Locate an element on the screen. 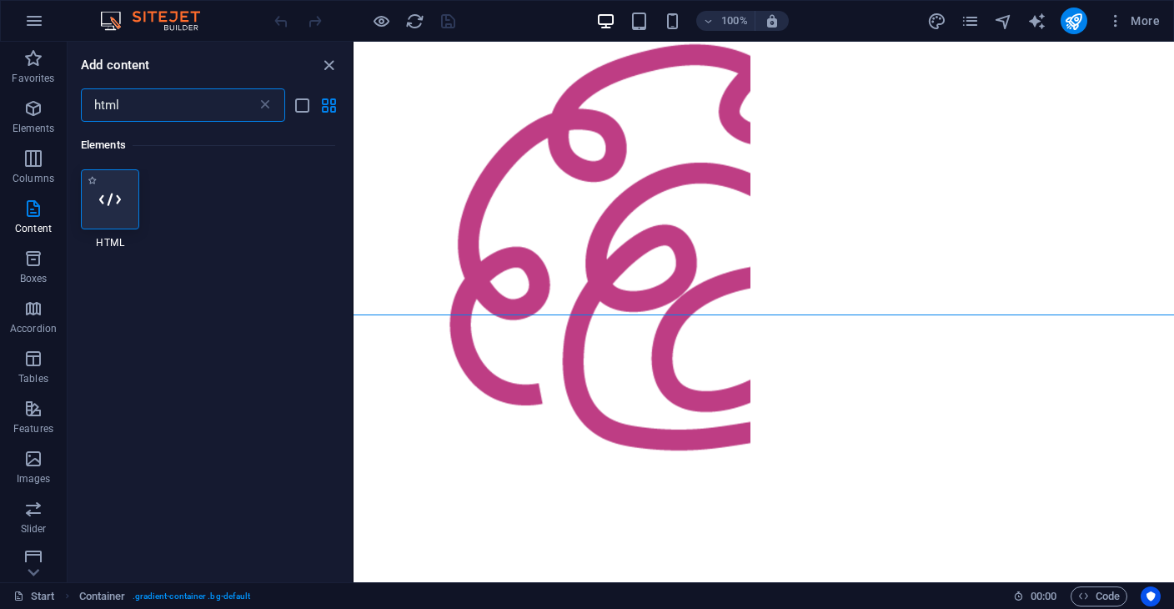 Image resolution: width=1174 pixels, height=609 pixels. h6: Session time is located at coordinates (1035, 596).